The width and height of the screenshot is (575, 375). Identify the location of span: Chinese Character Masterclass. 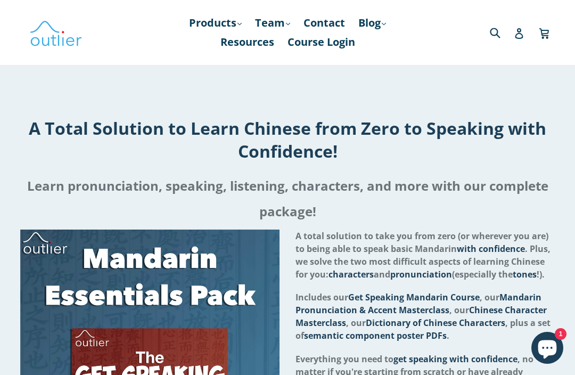
(421, 316).